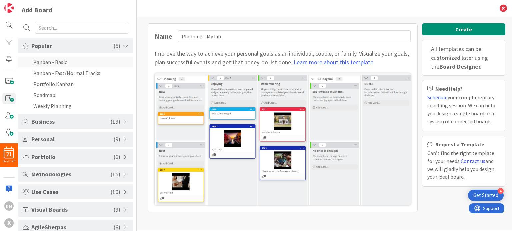 Image resolution: width=512 pixels, height=231 pixels. What do you see at coordinates (460, 67) in the screenshot?
I see `b: Board Designer.` at bounding box center [460, 67].